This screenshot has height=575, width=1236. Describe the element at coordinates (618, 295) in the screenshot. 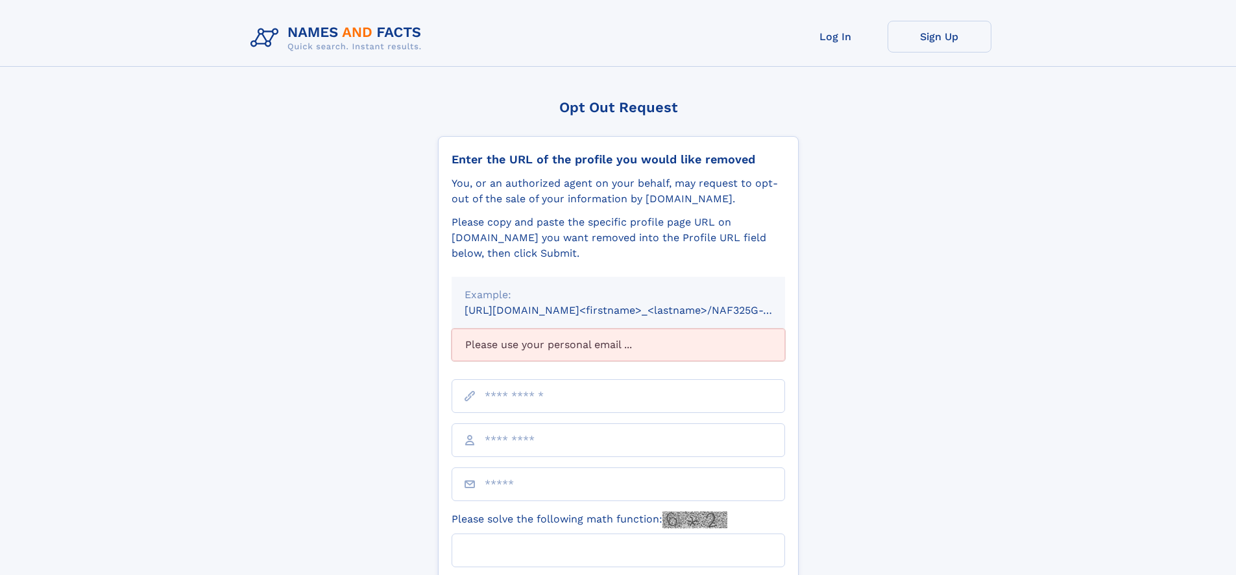

I see `div: Example:` at that location.